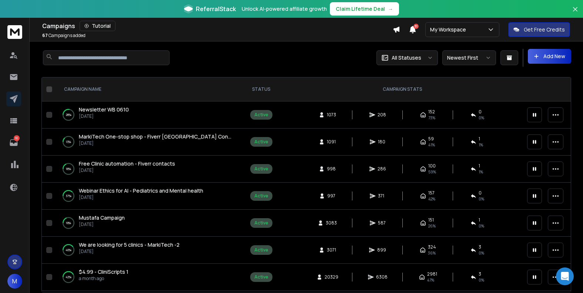 The image size is (583, 293). I want to click on span: 42 %, so click(431, 199).